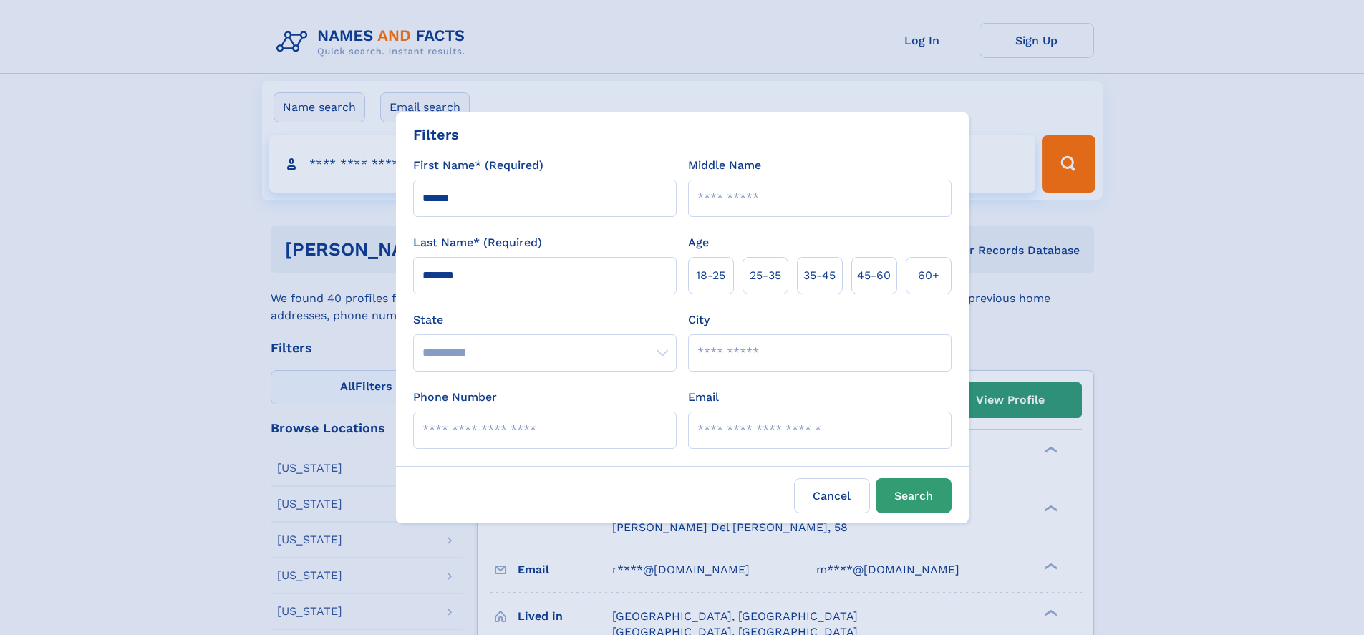 This screenshot has height=635, width=1364. What do you see at coordinates (698, 243) in the screenshot?
I see `label: Age` at bounding box center [698, 243].